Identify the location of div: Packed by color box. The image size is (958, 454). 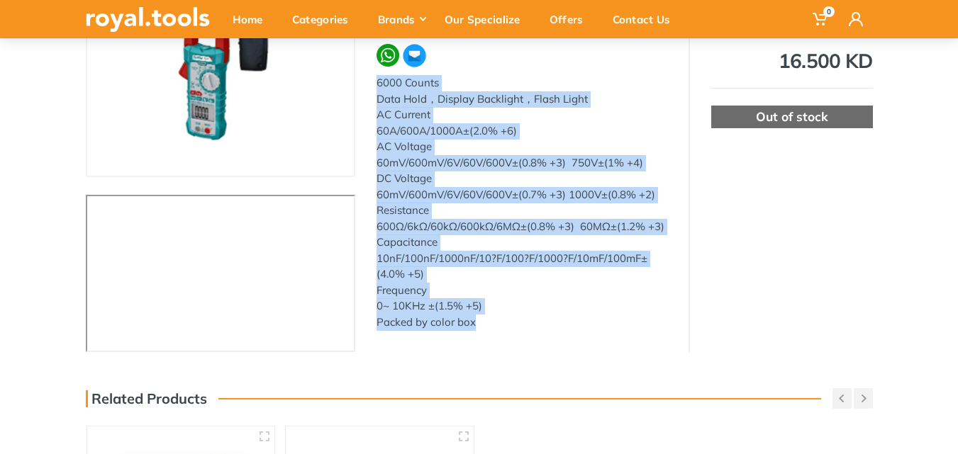
(522, 323).